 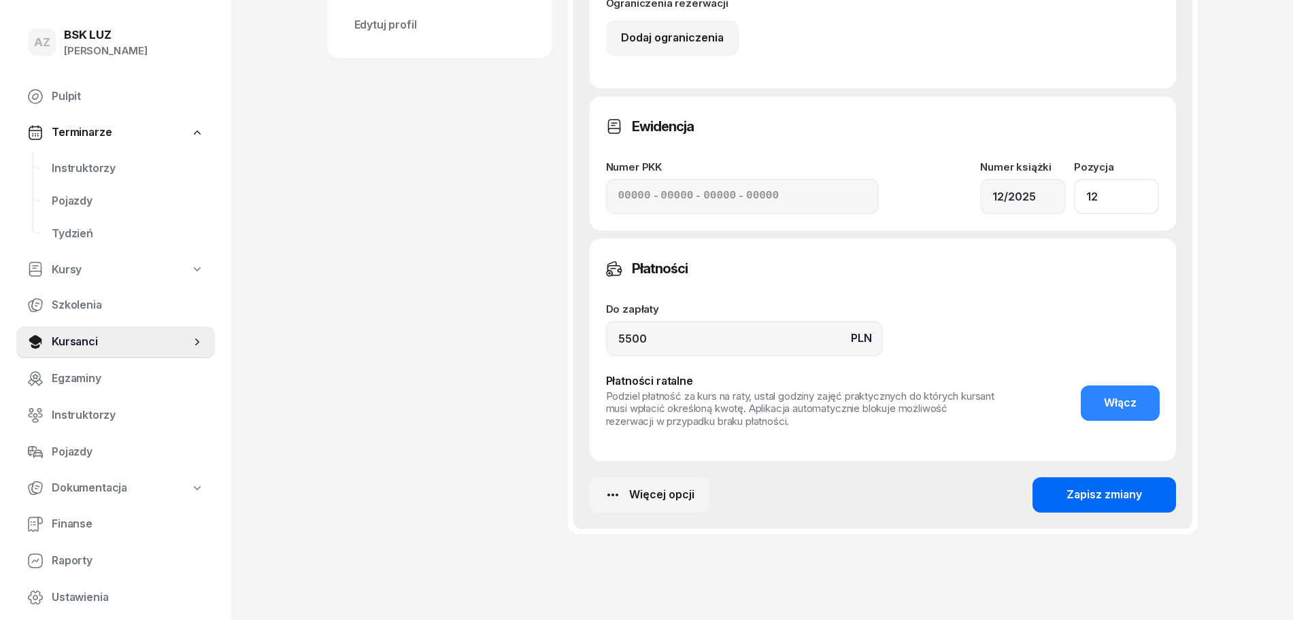 I want to click on div: Więcej opcji, so click(x=649, y=495).